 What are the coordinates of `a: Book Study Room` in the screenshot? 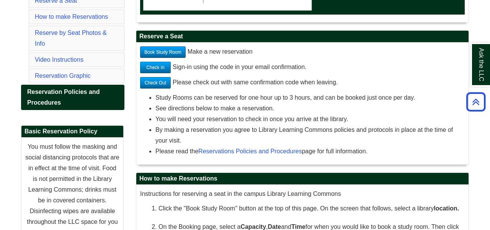 It's located at (163, 52).